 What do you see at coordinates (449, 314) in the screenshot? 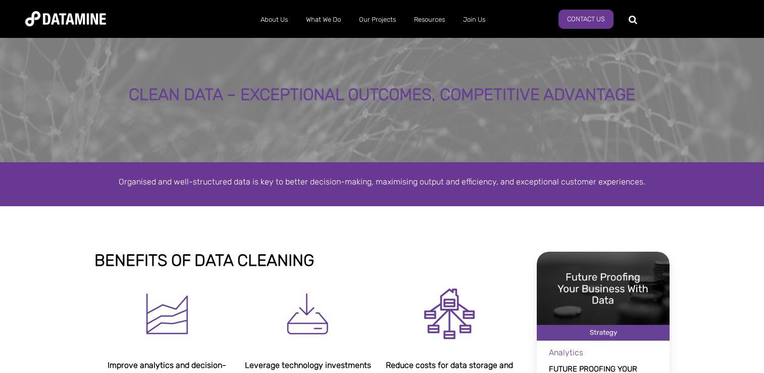
I see `img: Data Mart` at bounding box center [449, 314].